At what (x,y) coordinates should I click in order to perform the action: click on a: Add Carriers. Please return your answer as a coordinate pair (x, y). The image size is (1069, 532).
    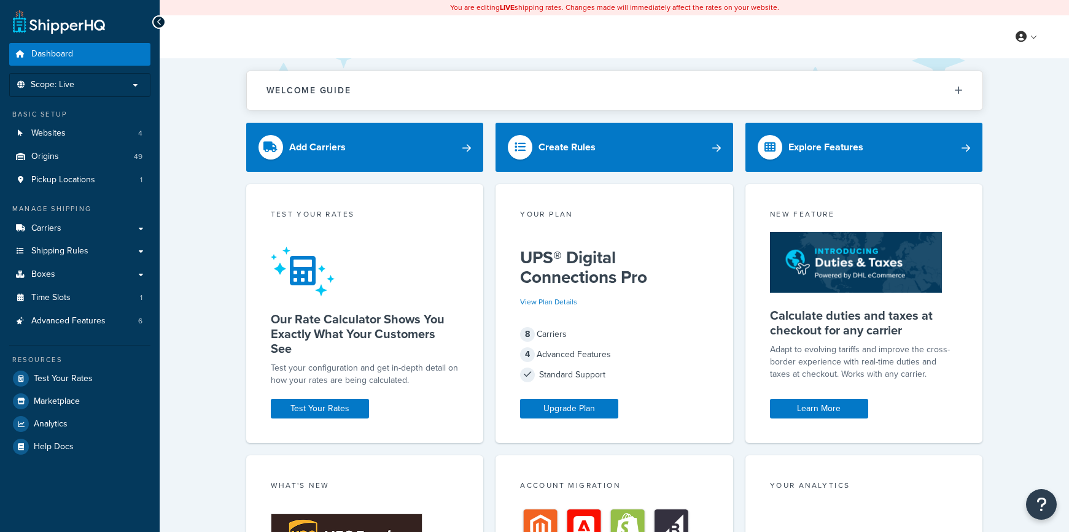
    Looking at the image, I should click on (365, 147).